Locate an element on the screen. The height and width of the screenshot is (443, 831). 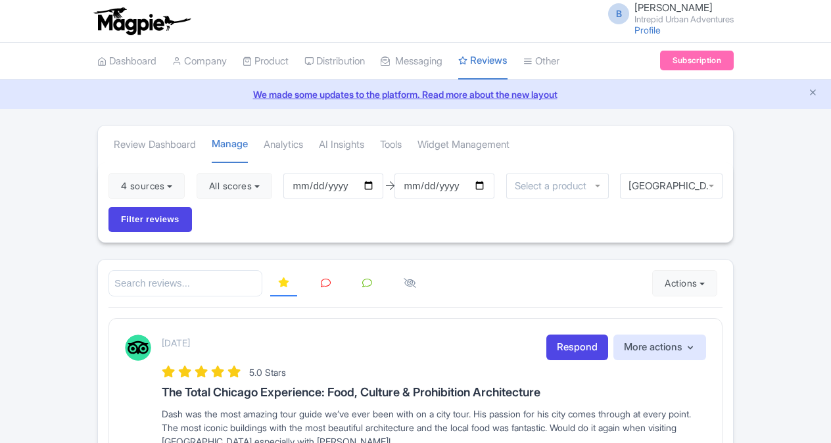
a: Dashboard is located at coordinates (127, 61).